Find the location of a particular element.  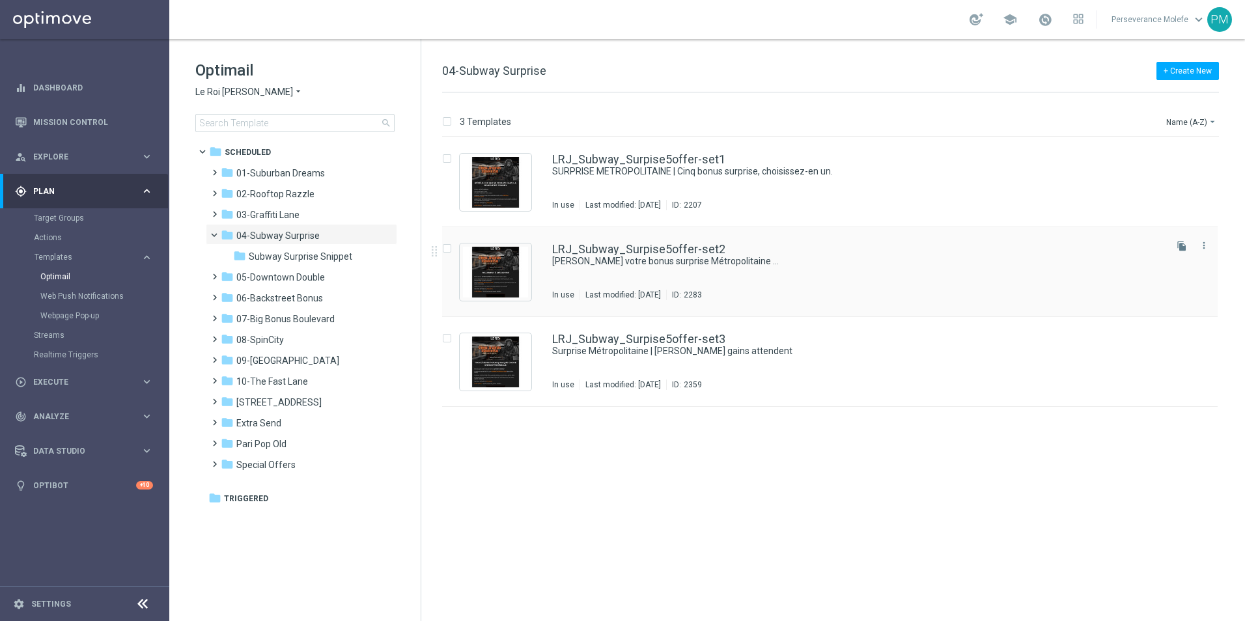

div: lightbulb Optibot +10 is located at coordinates (84, 486).